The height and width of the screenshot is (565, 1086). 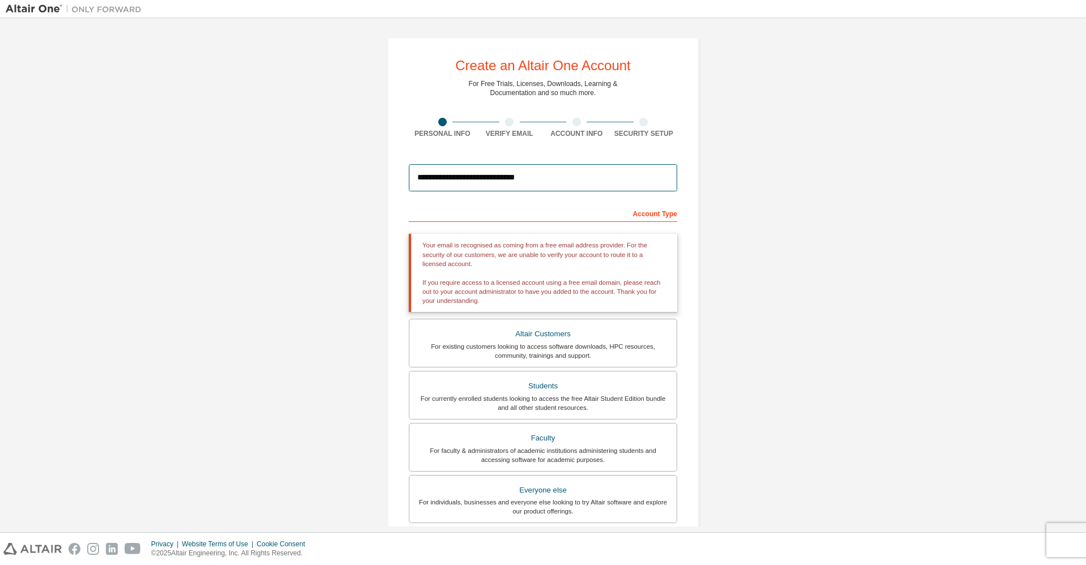 I want to click on div: Security Setup, so click(x=644, y=134).